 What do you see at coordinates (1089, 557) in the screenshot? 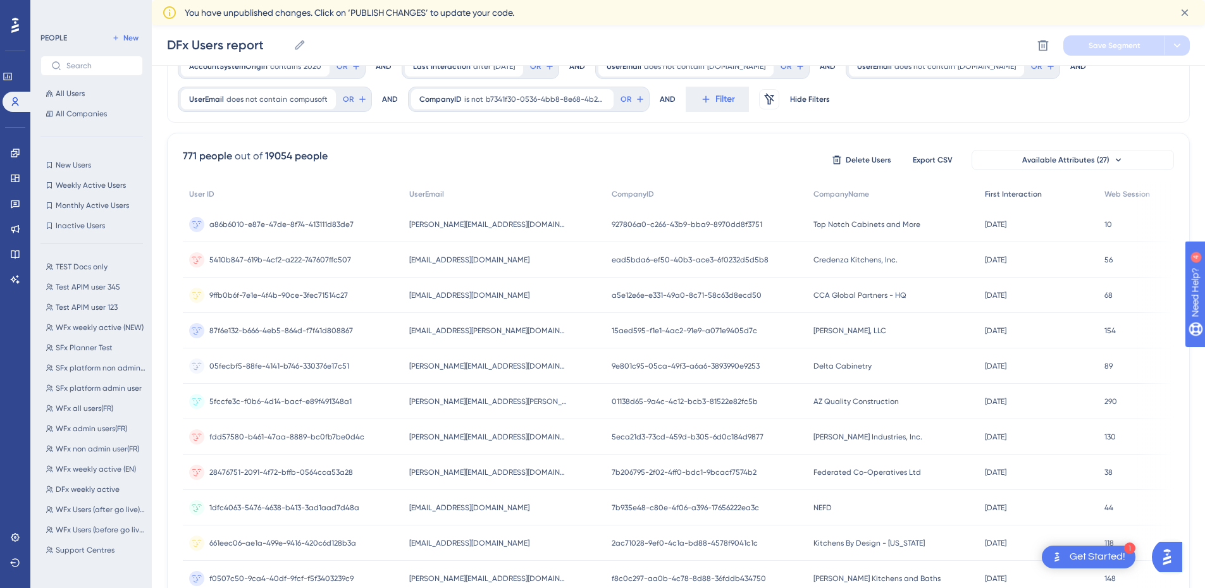
I see `div: Open Get Started! checklist, remaining modules: 1` at bounding box center [1089, 557].